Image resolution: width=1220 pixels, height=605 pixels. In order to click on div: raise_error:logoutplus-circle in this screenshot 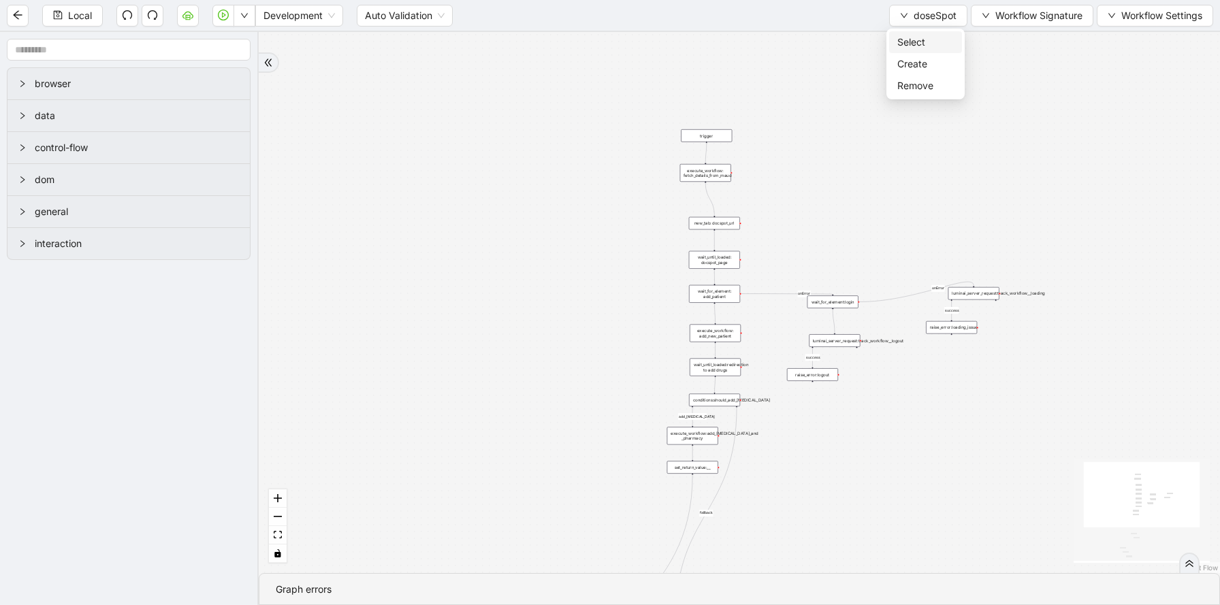, I will do `click(812, 374)`.